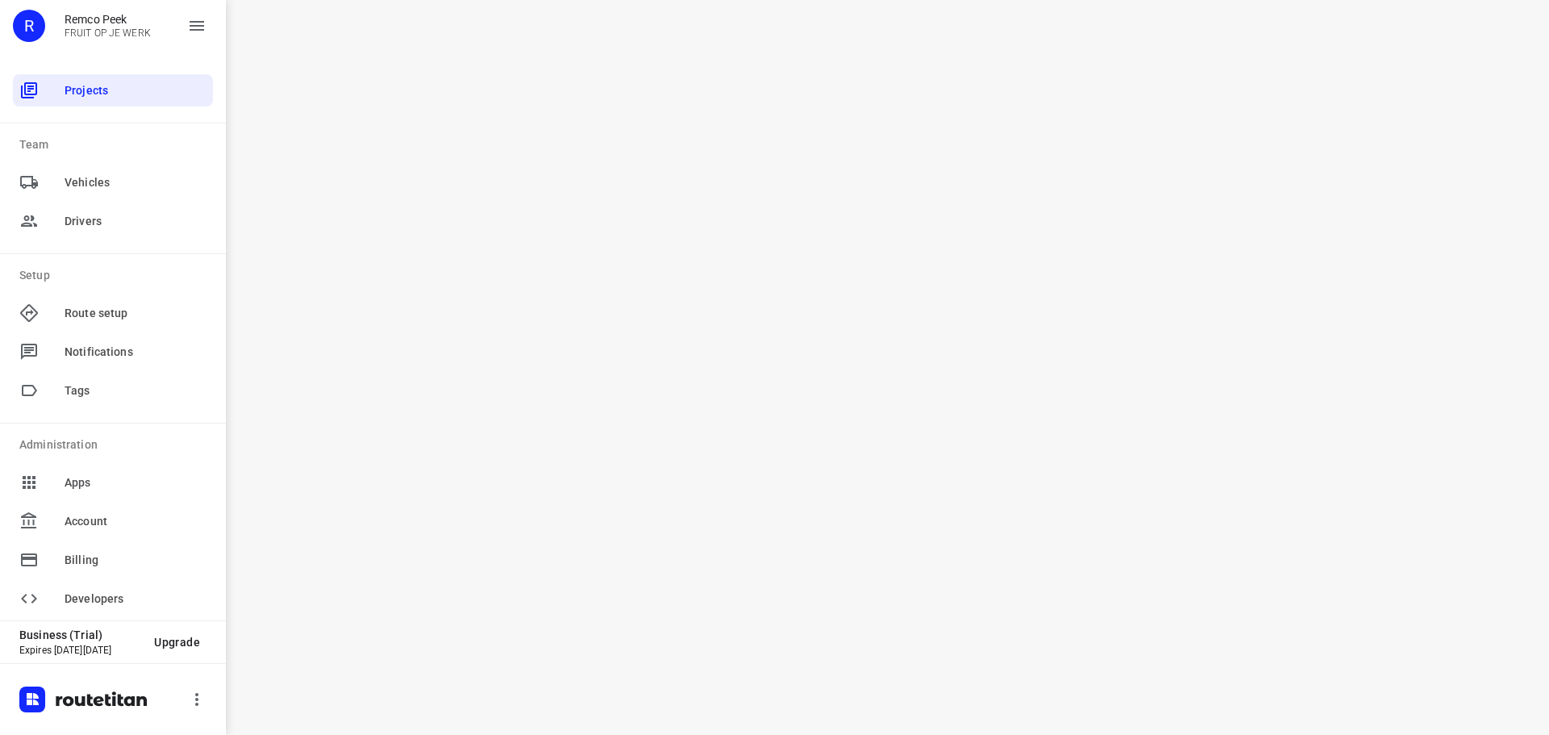 Image resolution: width=1549 pixels, height=735 pixels. Describe the element at coordinates (113, 482) in the screenshot. I see `div: Apps` at that location.